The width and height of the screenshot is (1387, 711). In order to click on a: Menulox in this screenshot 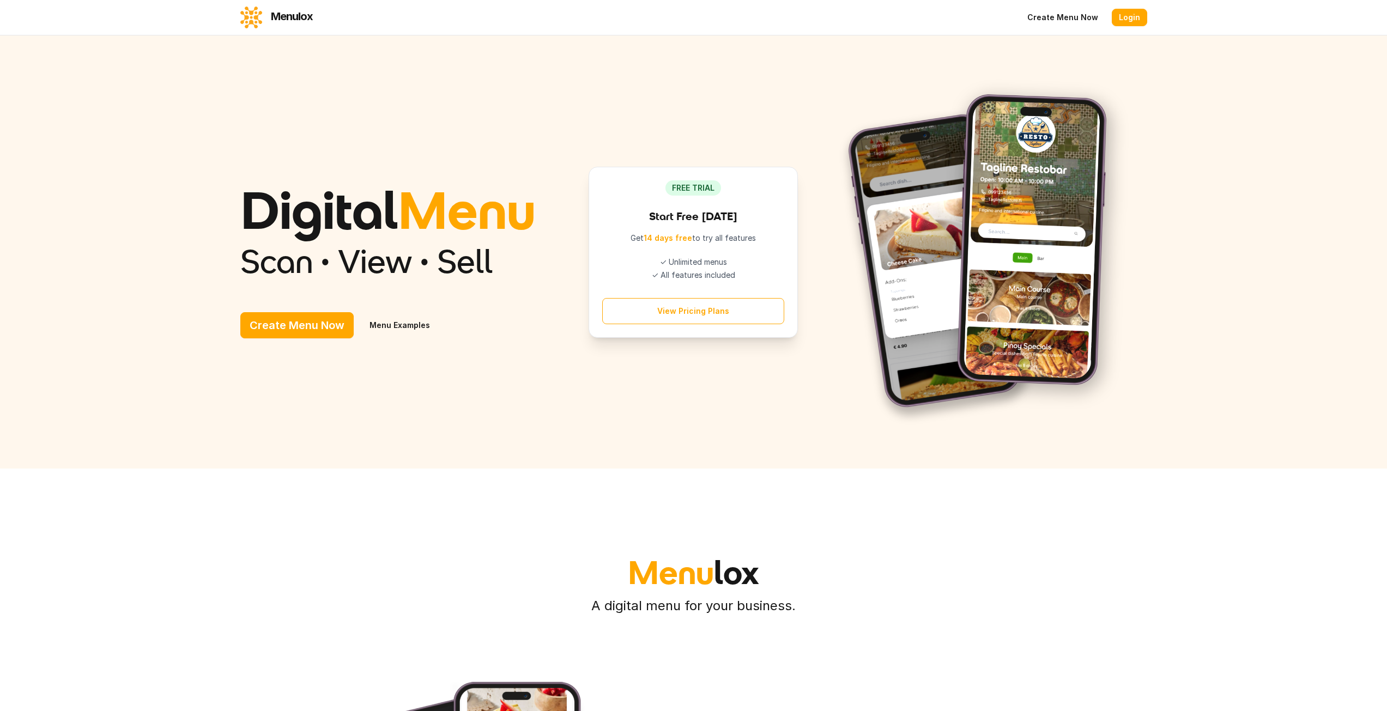, I will do `click(276, 17)`.